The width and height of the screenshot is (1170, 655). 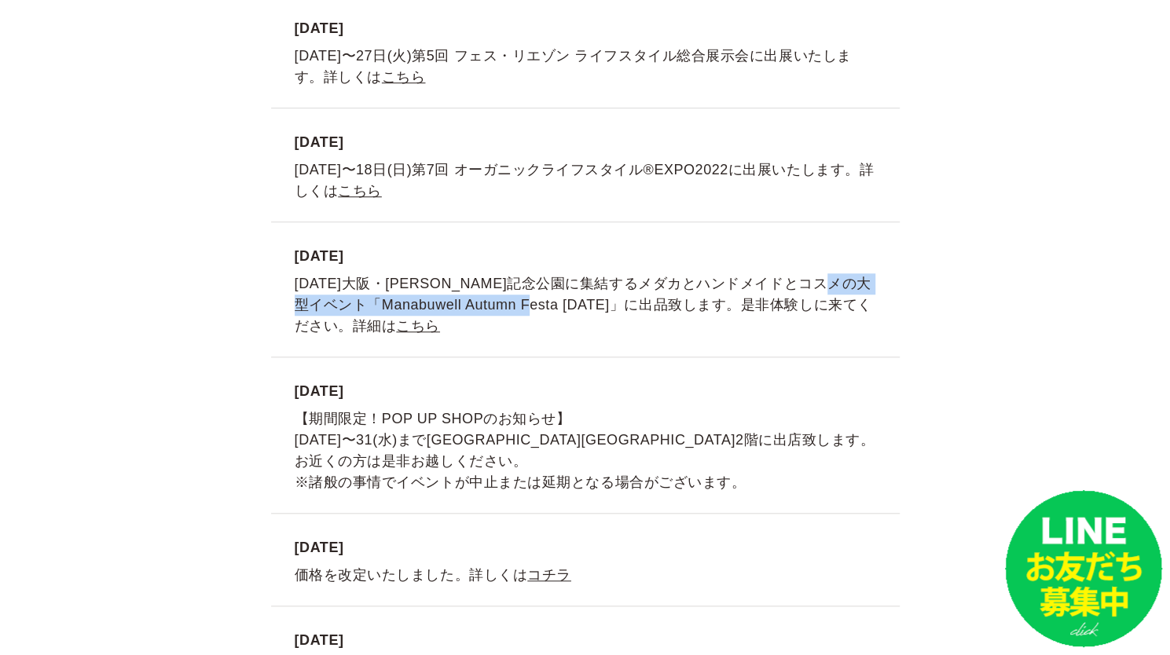 I want to click on li: 価格を改定いたしました。詳しくは, so click(x=585, y=560).